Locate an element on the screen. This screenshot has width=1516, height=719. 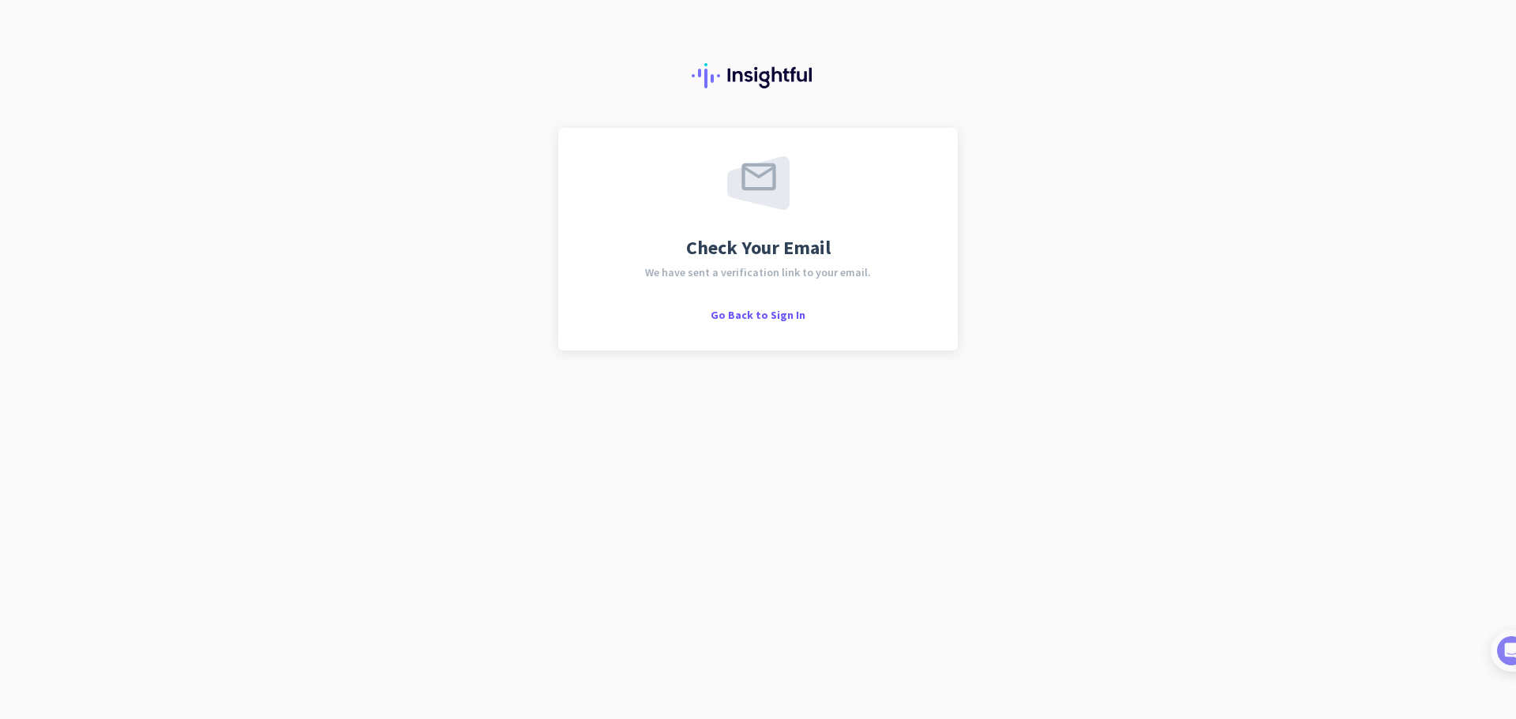
img: email-sent is located at coordinates (758, 183).